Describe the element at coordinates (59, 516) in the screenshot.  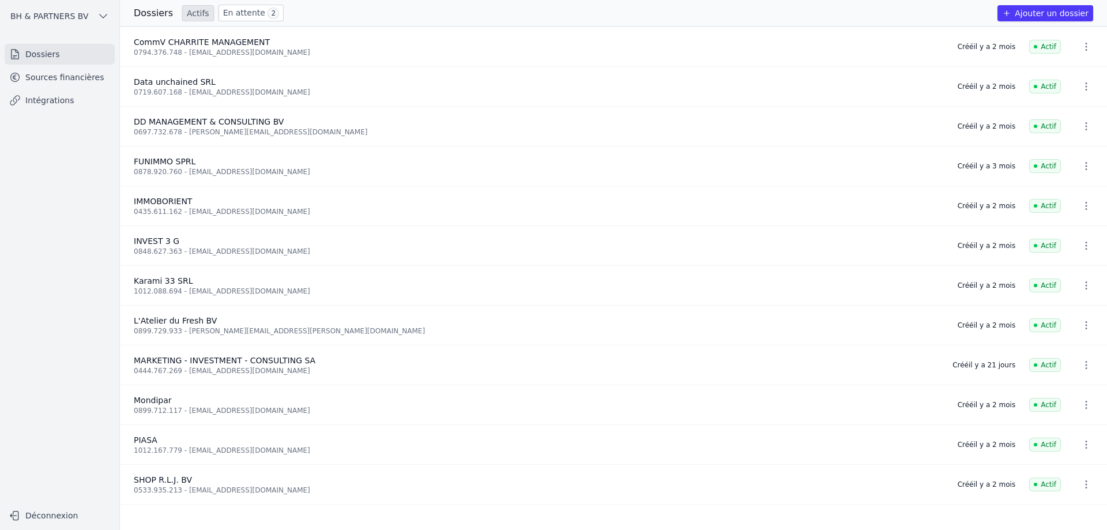
I see `button: Déconnexion` at that location.